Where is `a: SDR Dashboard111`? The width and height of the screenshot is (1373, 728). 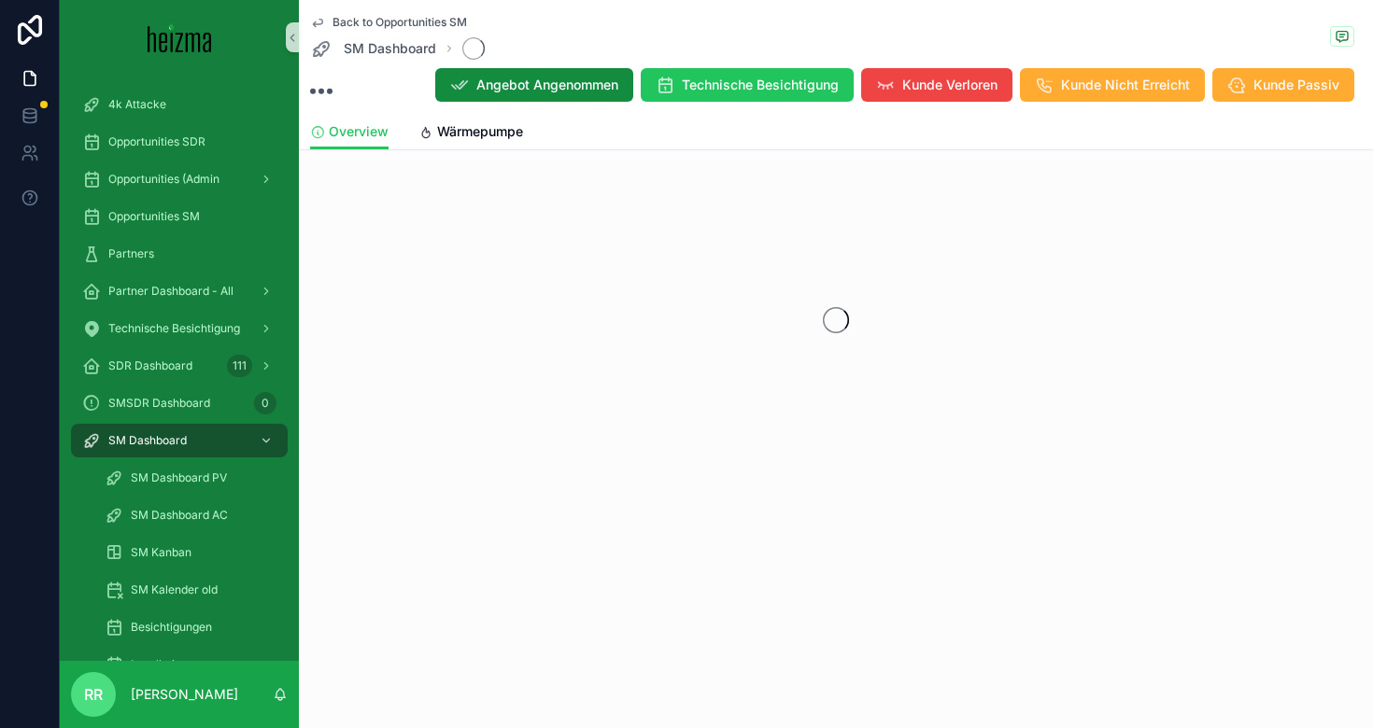 a: SDR Dashboard111 is located at coordinates (179, 366).